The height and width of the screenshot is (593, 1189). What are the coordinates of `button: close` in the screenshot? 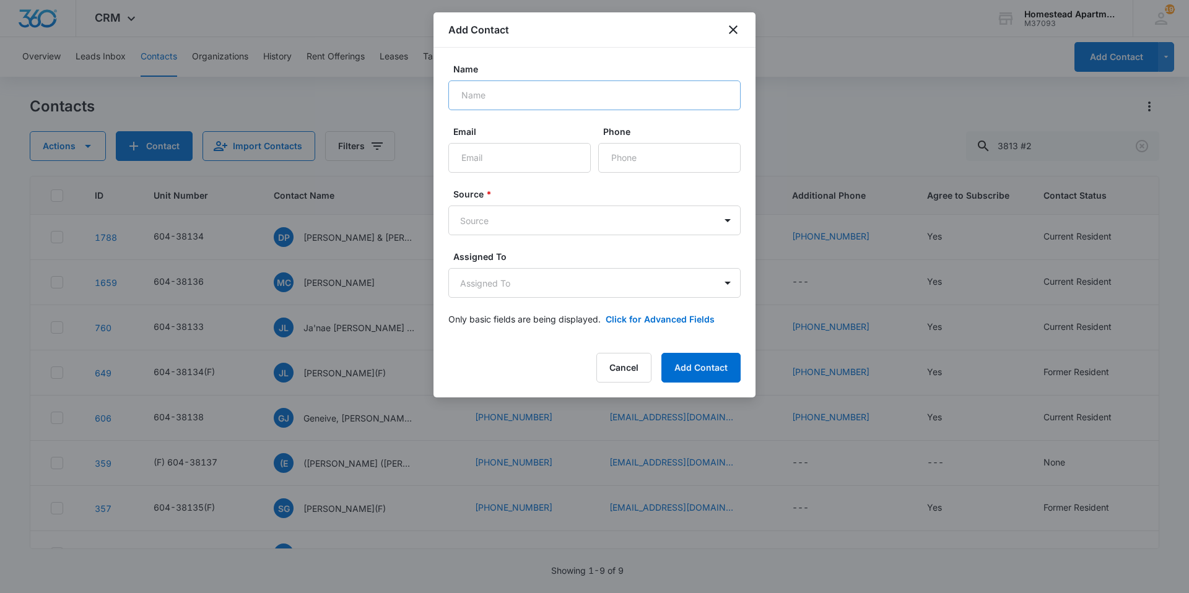 It's located at (733, 30).